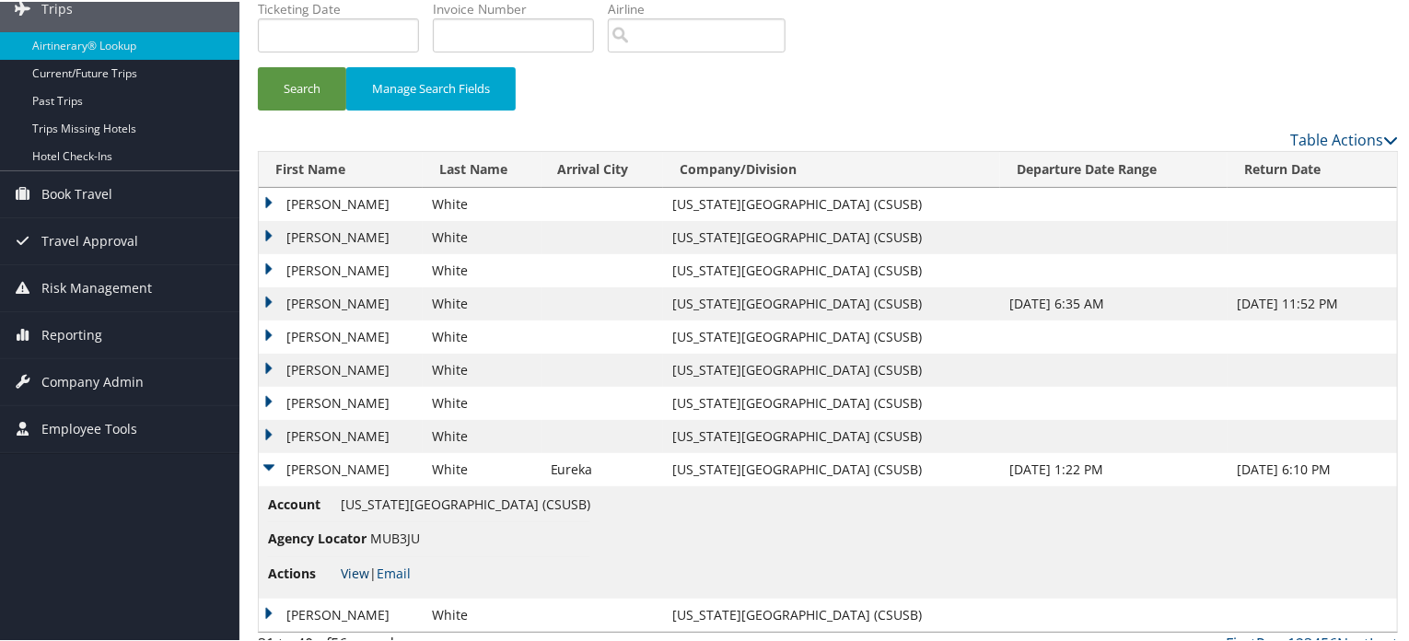 Image resolution: width=1409 pixels, height=641 pixels. Describe the element at coordinates (302, 572) in the screenshot. I see `span: Actions` at that location.